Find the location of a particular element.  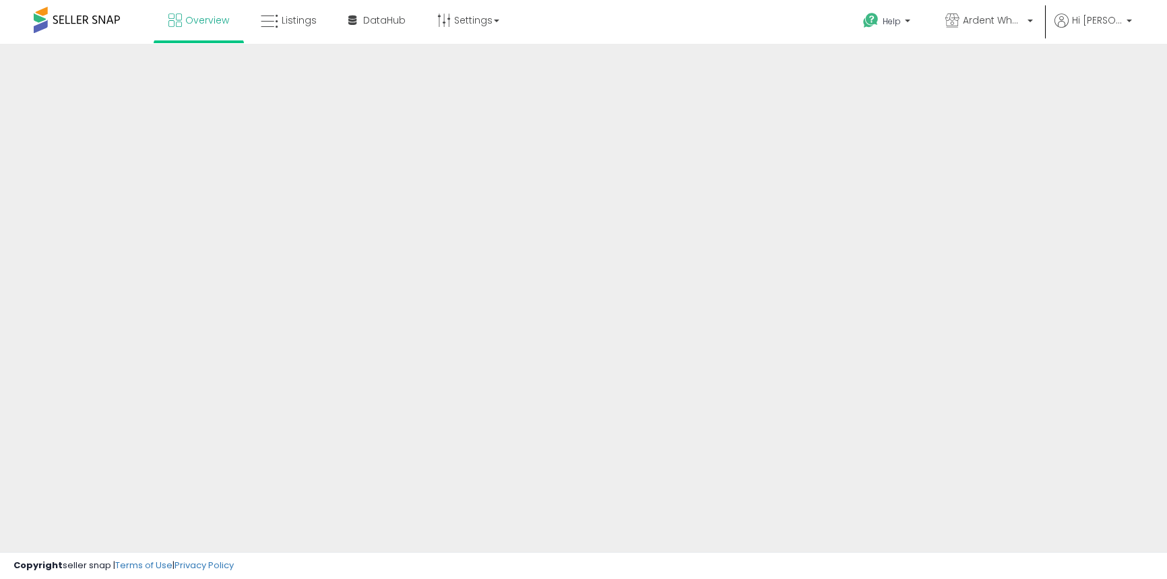

strong: Copyright is located at coordinates (38, 565).